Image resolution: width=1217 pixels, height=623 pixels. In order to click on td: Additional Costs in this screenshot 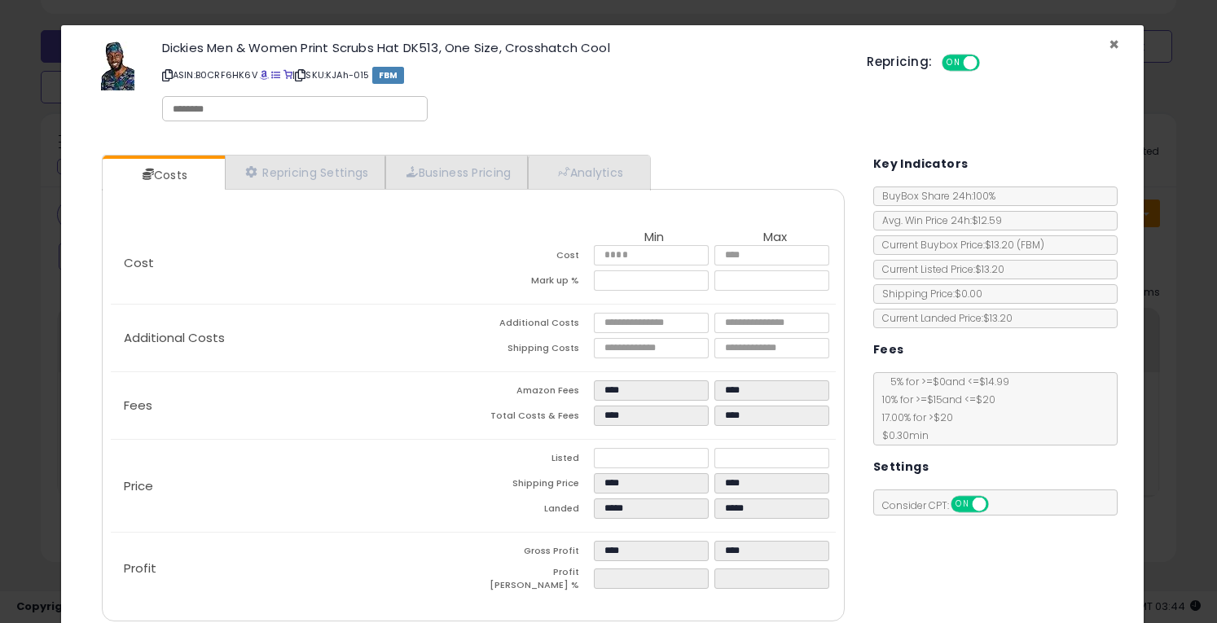, I will do `click(533, 325)`.